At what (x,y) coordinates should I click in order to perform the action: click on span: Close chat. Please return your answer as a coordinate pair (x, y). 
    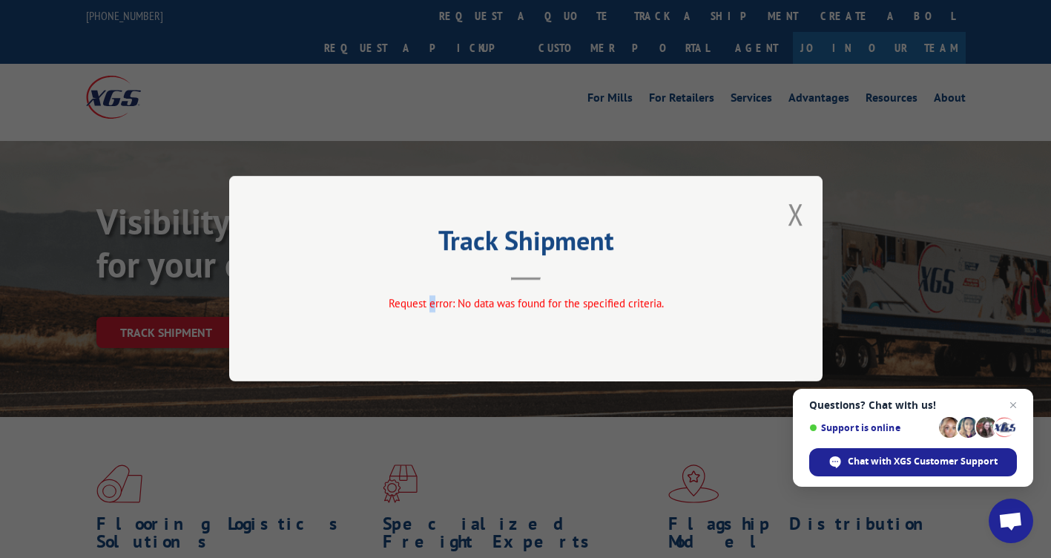
    Looking at the image, I should click on (1013, 405).